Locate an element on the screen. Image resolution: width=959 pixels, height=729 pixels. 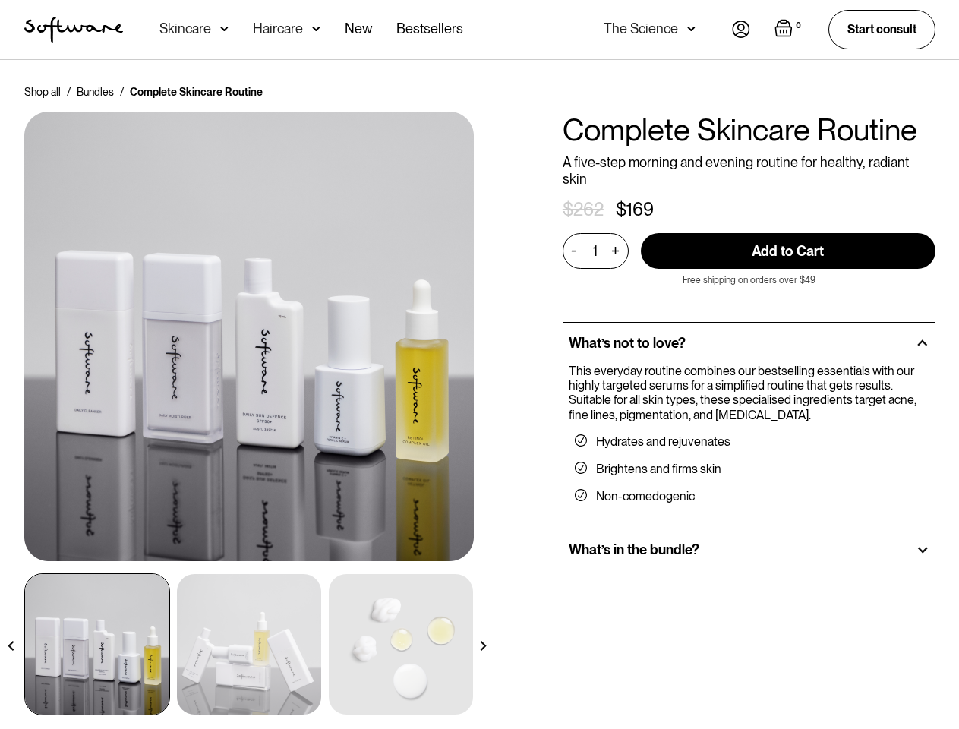
div: The Science is located at coordinates (641, 29).